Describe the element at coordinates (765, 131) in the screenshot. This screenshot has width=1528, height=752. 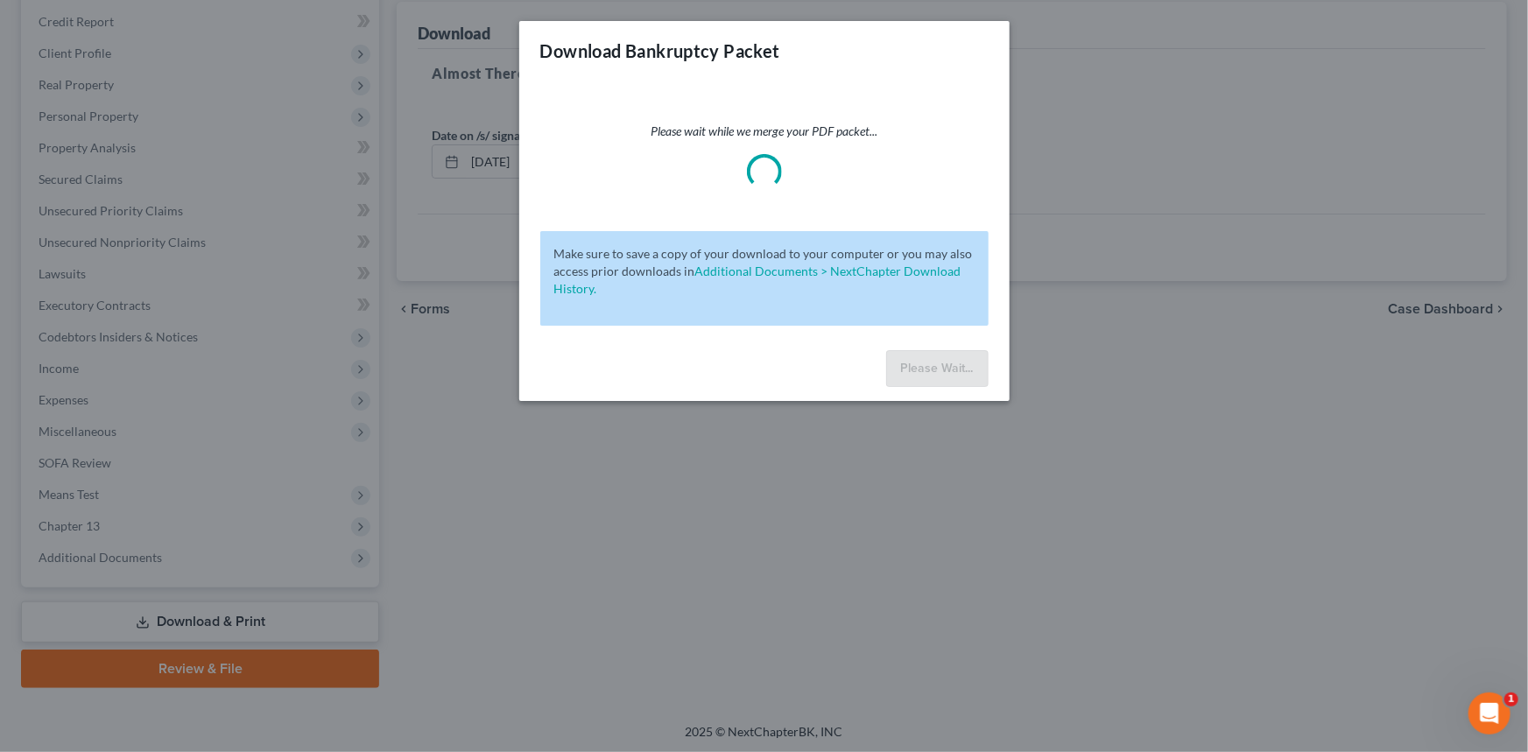
I see `p: Please wait while we merge your PDF packet...` at that location.